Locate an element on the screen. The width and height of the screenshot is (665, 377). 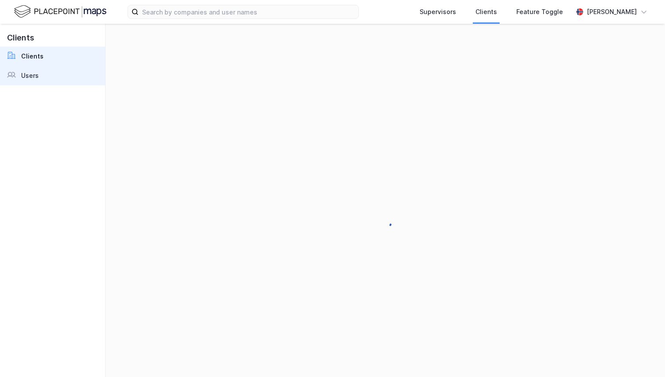
div: Kontrollprogram for chat is located at coordinates (643, 356).